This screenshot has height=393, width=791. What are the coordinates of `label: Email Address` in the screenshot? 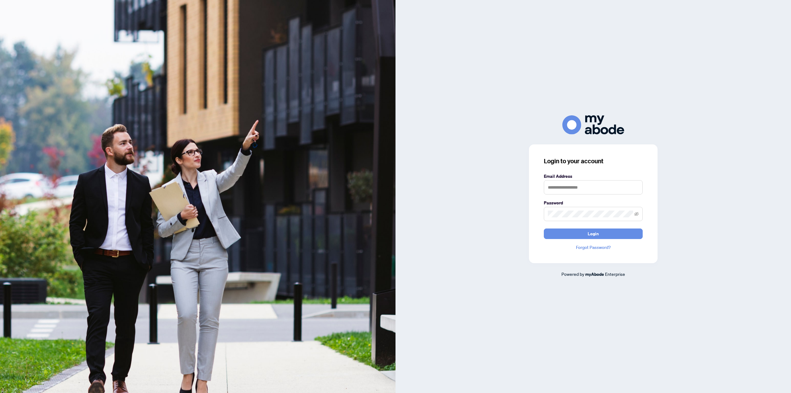 It's located at (594, 176).